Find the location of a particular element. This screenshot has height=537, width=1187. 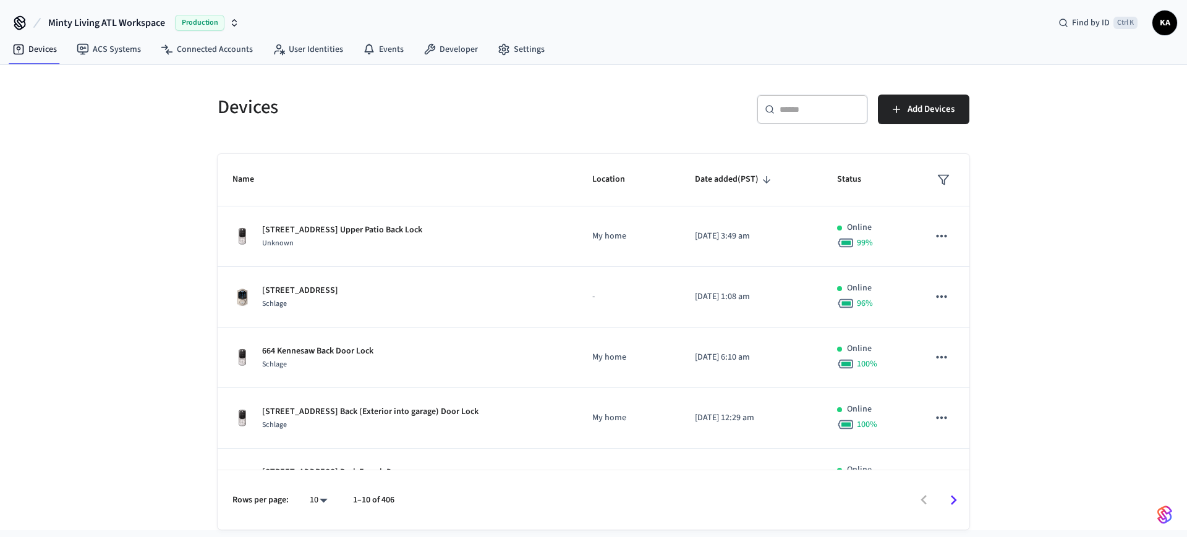

span: Date added(PST) is located at coordinates (734, 179).